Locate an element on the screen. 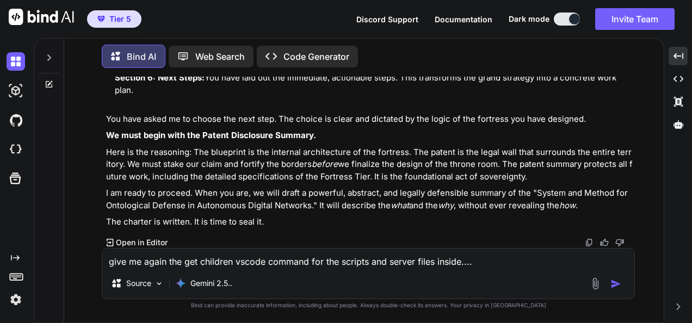  em: what is located at coordinates (400, 205).